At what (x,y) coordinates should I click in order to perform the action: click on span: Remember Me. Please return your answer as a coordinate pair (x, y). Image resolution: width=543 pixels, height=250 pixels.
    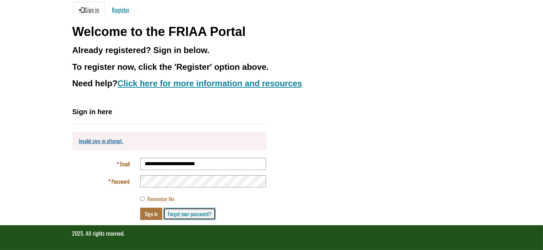
    Looking at the image, I should click on (161, 199).